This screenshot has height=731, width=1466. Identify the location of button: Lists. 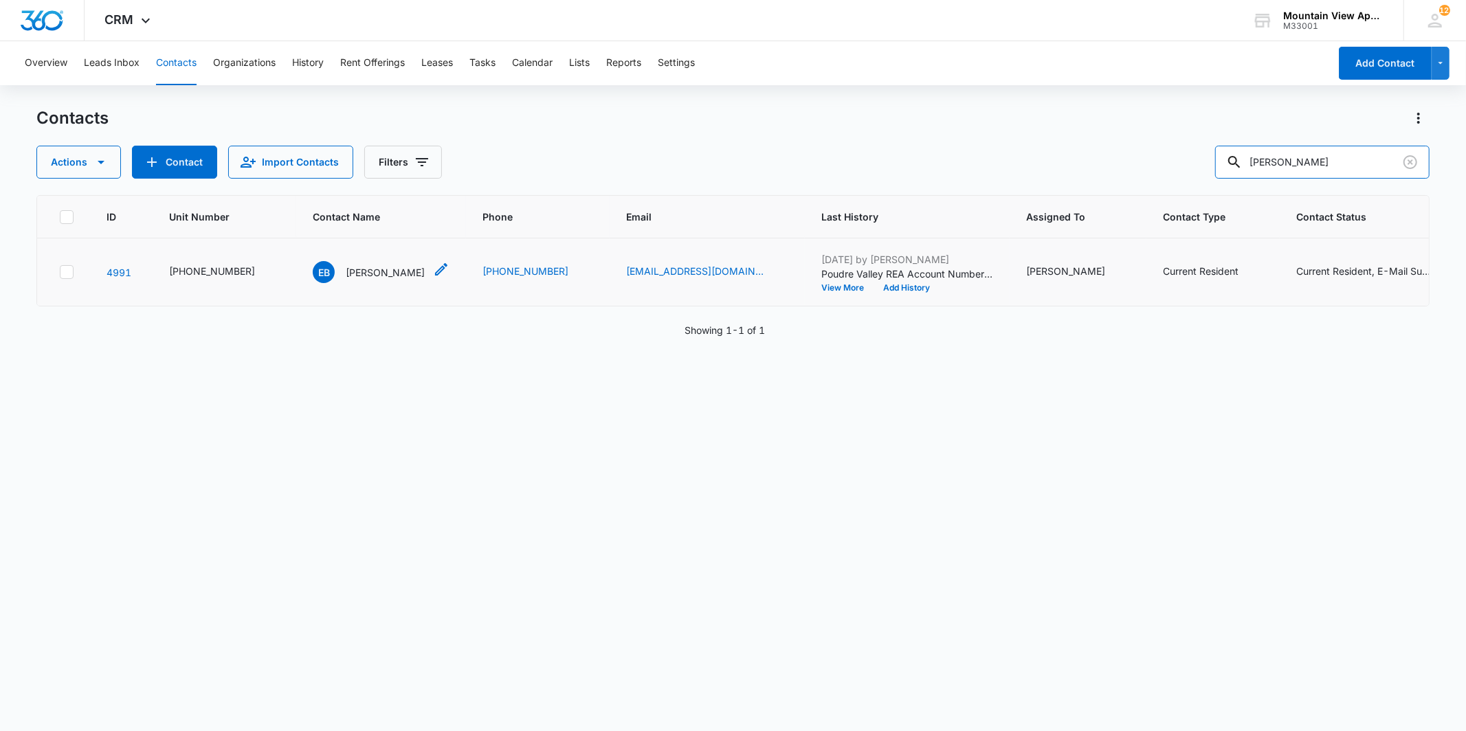
(579, 63).